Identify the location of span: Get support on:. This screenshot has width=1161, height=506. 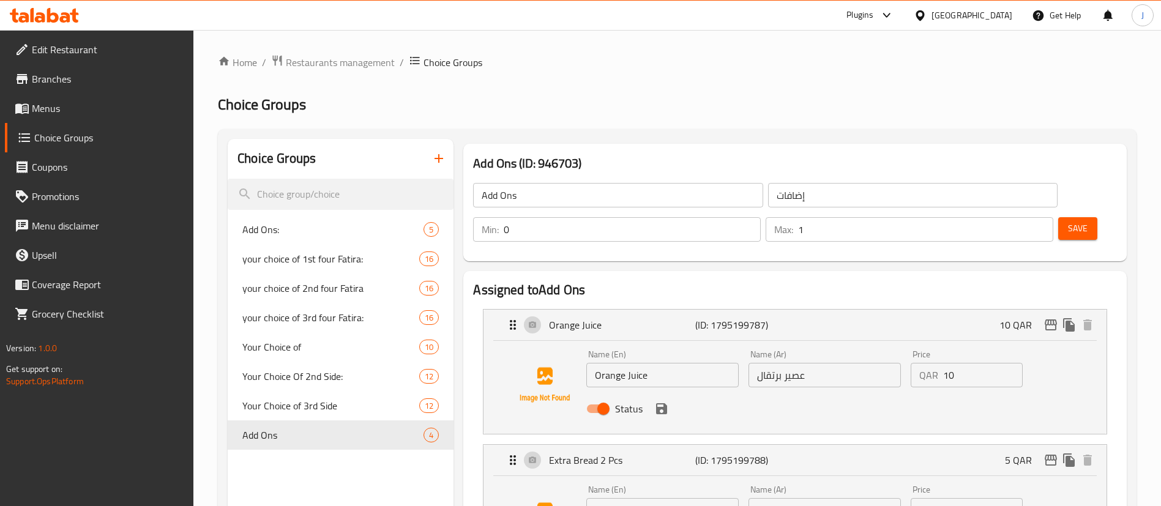
(34, 369).